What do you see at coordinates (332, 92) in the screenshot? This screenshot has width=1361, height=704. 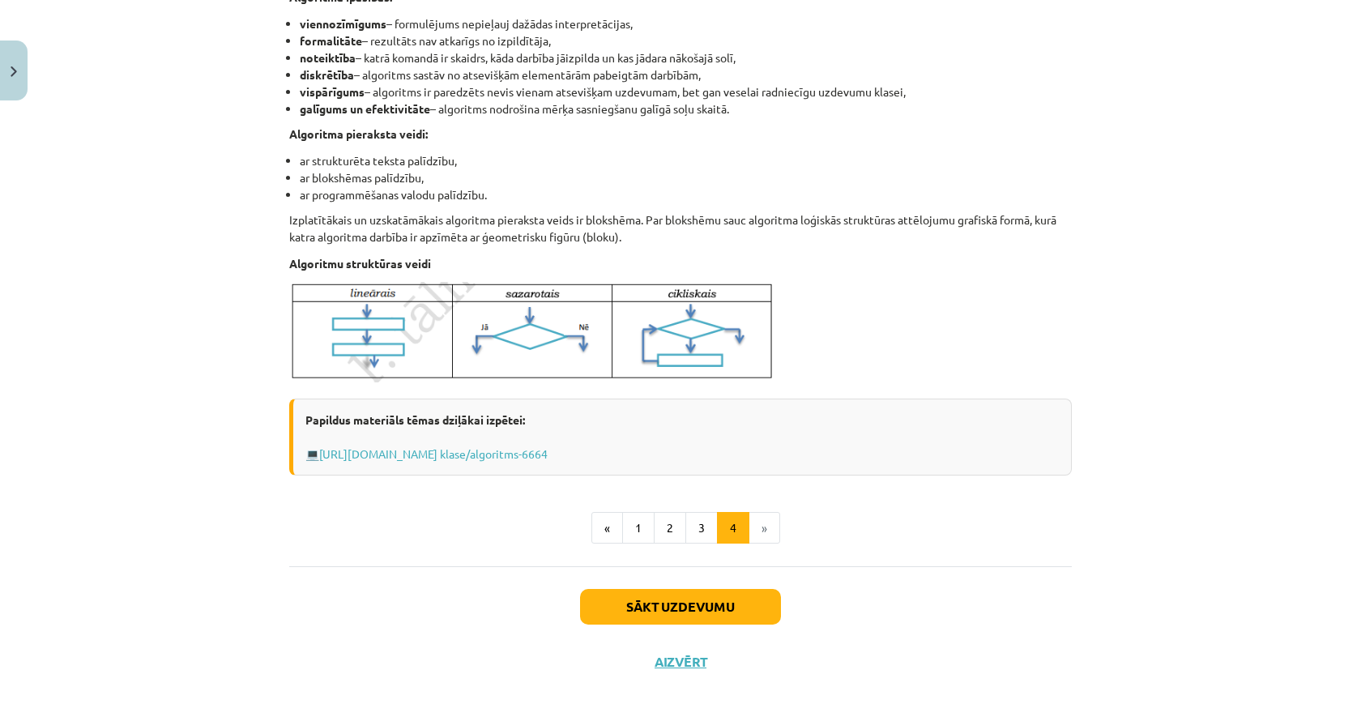 I see `strong: vispārīgums` at bounding box center [332, 92].